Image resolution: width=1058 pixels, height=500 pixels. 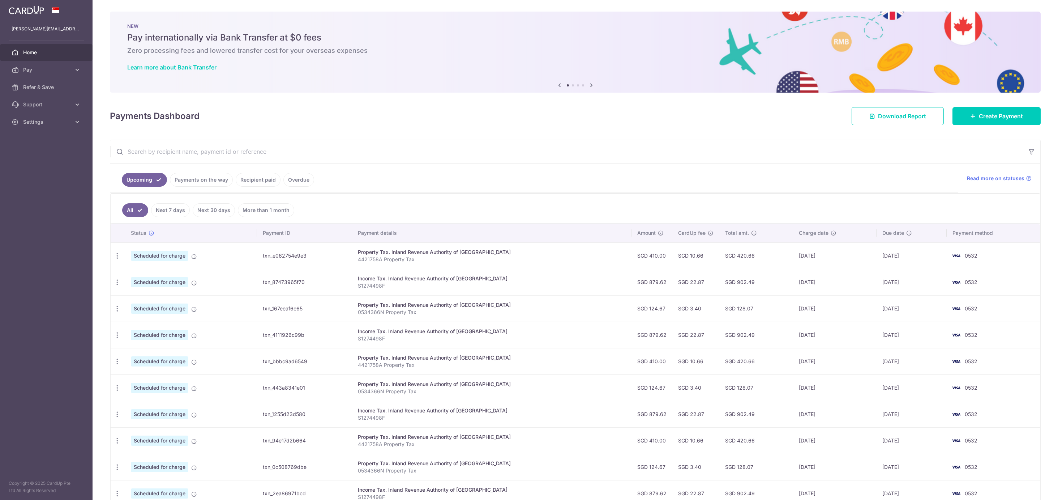 I want to click on a: Download Report, so click(x=898, y=116).